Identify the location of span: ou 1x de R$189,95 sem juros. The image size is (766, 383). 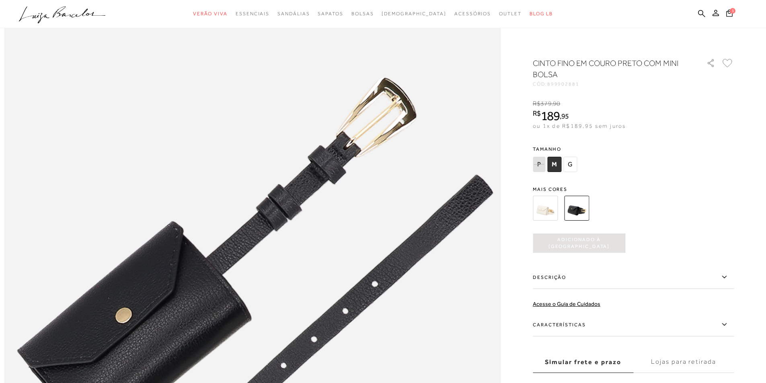
(579, 126).